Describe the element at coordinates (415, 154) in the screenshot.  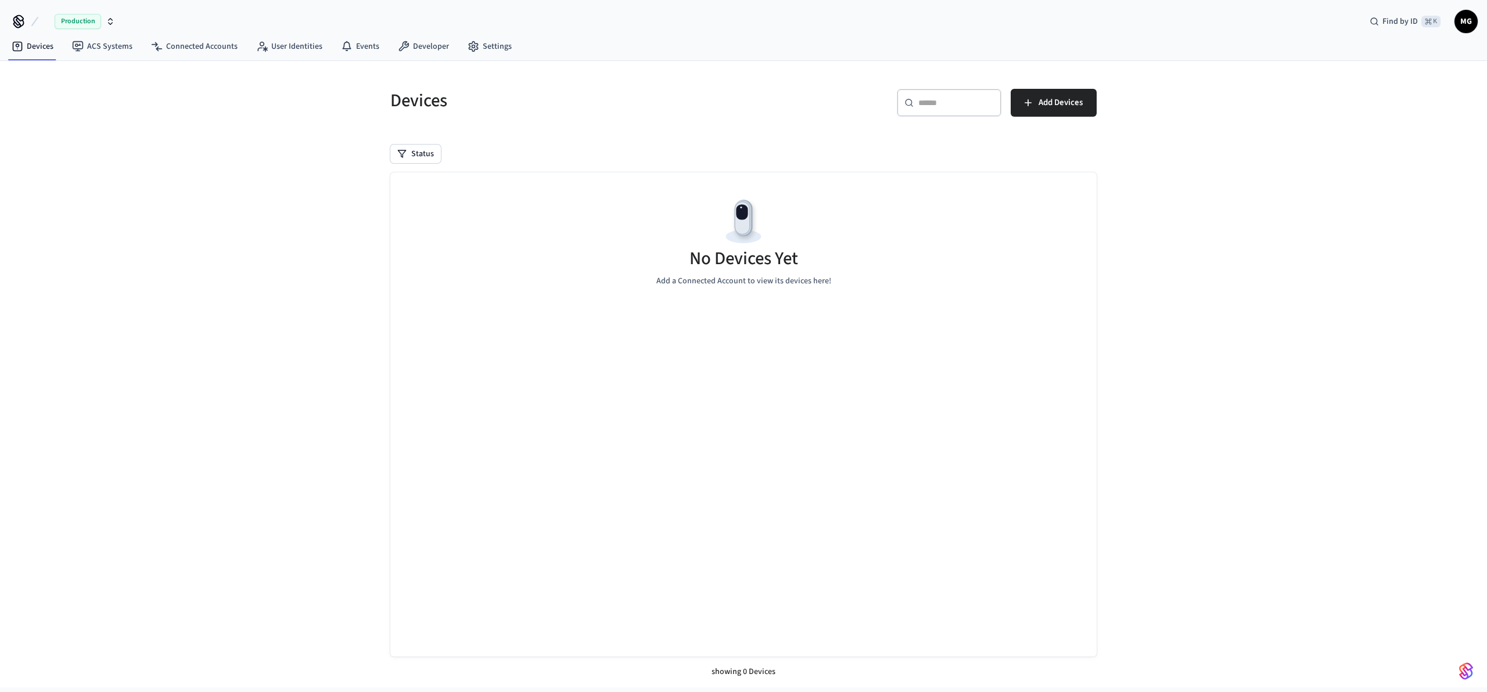
I see `button: Status` at that location.